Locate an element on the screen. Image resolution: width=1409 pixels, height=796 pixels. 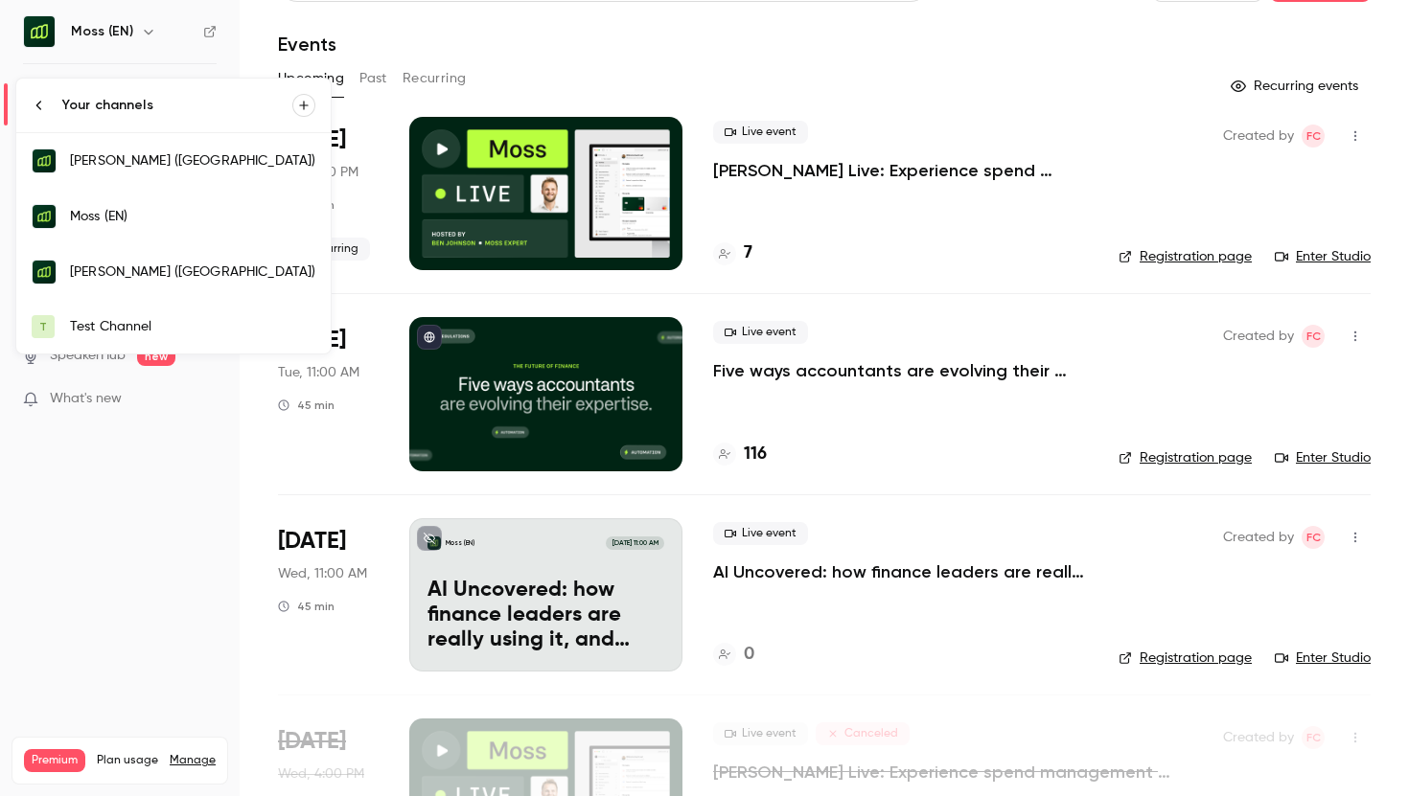
div: Your channels is located at coordinates (177, 105).